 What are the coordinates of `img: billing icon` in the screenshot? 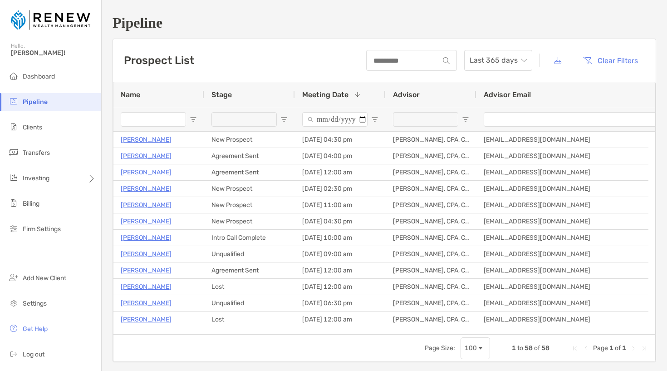 It's located at (14, 203).